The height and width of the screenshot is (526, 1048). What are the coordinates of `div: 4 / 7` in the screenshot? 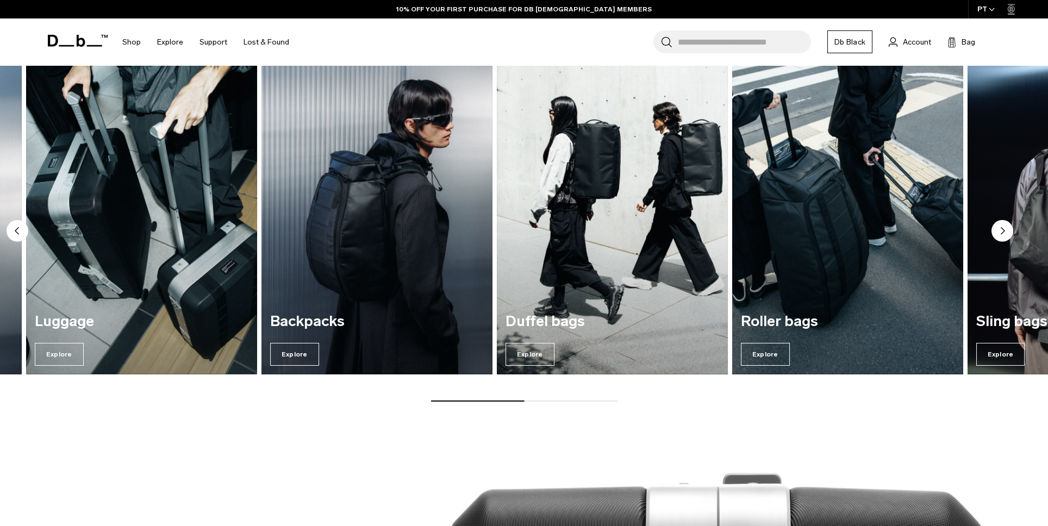 It's located at (612, 219).